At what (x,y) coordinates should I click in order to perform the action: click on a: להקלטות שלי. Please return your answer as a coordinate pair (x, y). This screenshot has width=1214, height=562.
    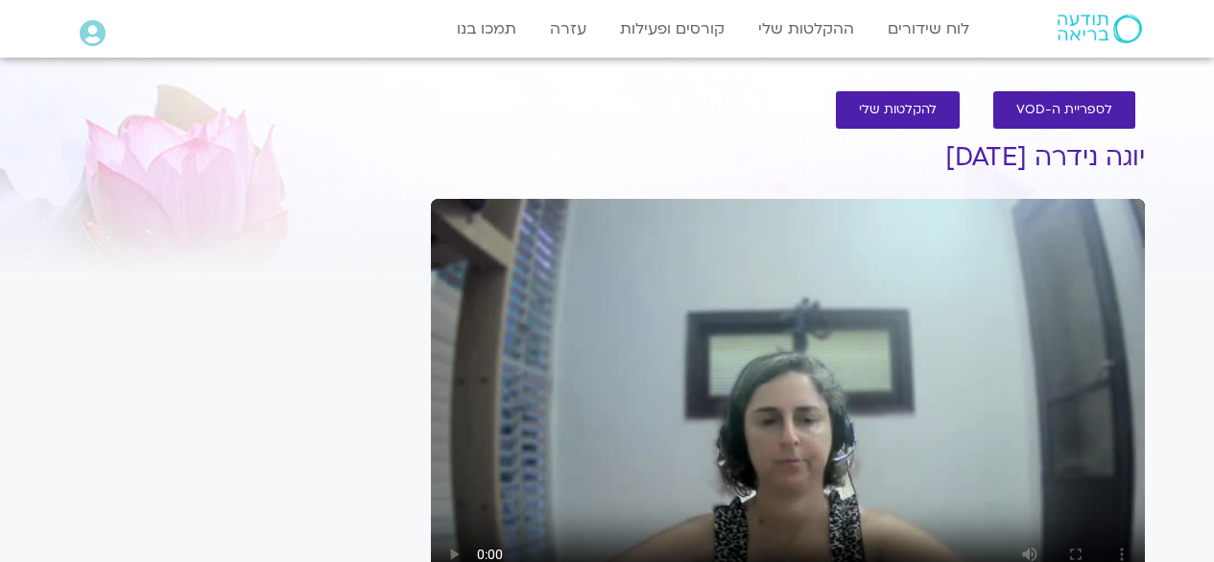
    Looking at the image, I should click on (898, 109).